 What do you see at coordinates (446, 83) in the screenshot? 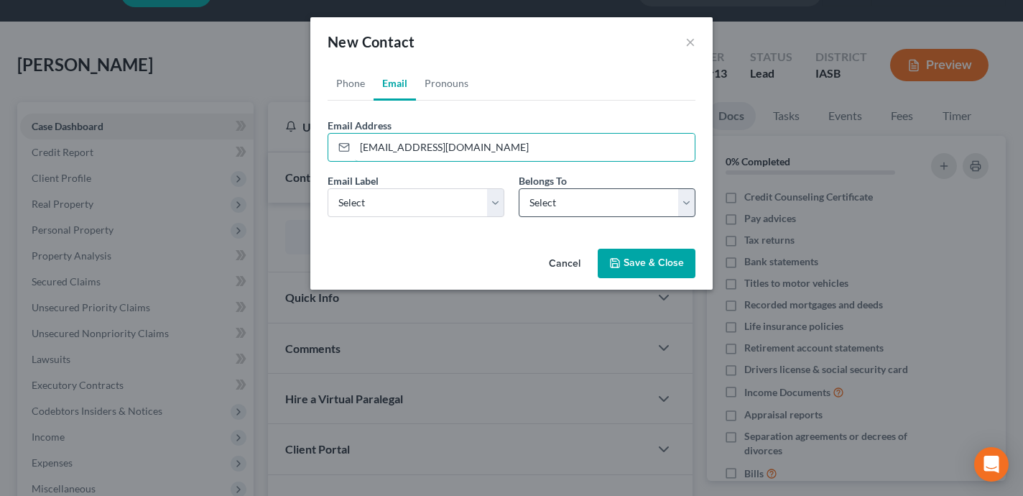
I see `a: Pronouns` at bounding box center [446, 83].